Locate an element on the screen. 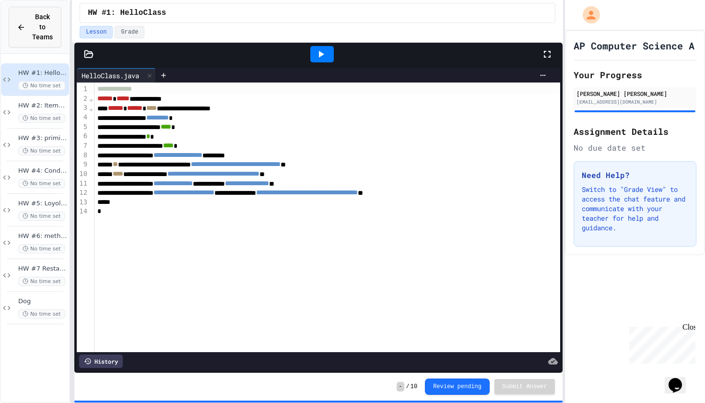 This screenshot has height=403, width=705. span: Dog is located at coordinates (43, 301).